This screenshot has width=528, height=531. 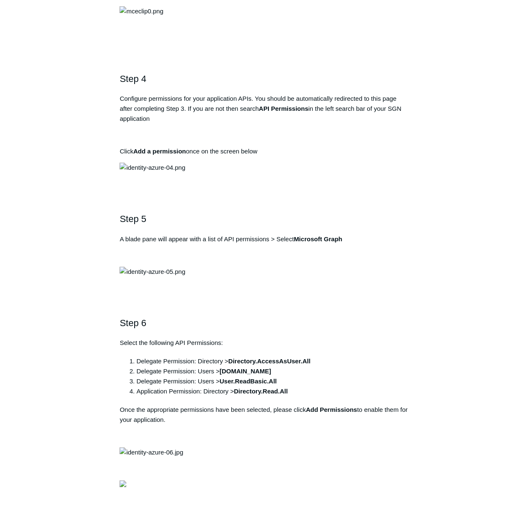 What do you see at coordinates (264, 323) in the screenshot?
I see `h2: Step 6` at bounding box center [264, 323].